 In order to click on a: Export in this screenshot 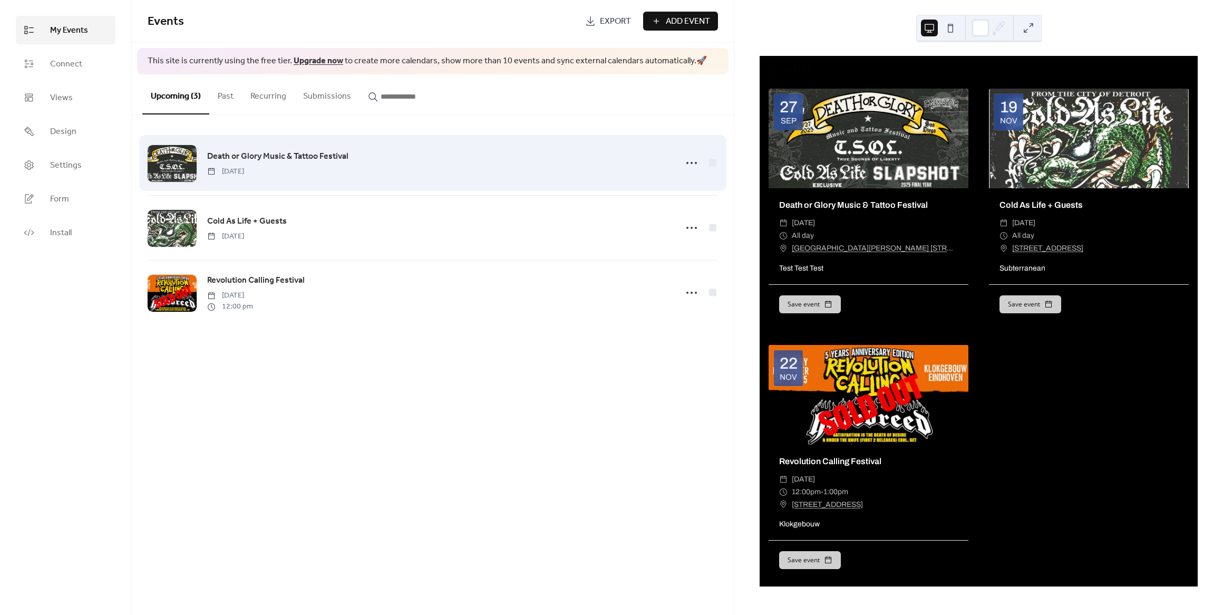, I will do `click(608, 21)`.